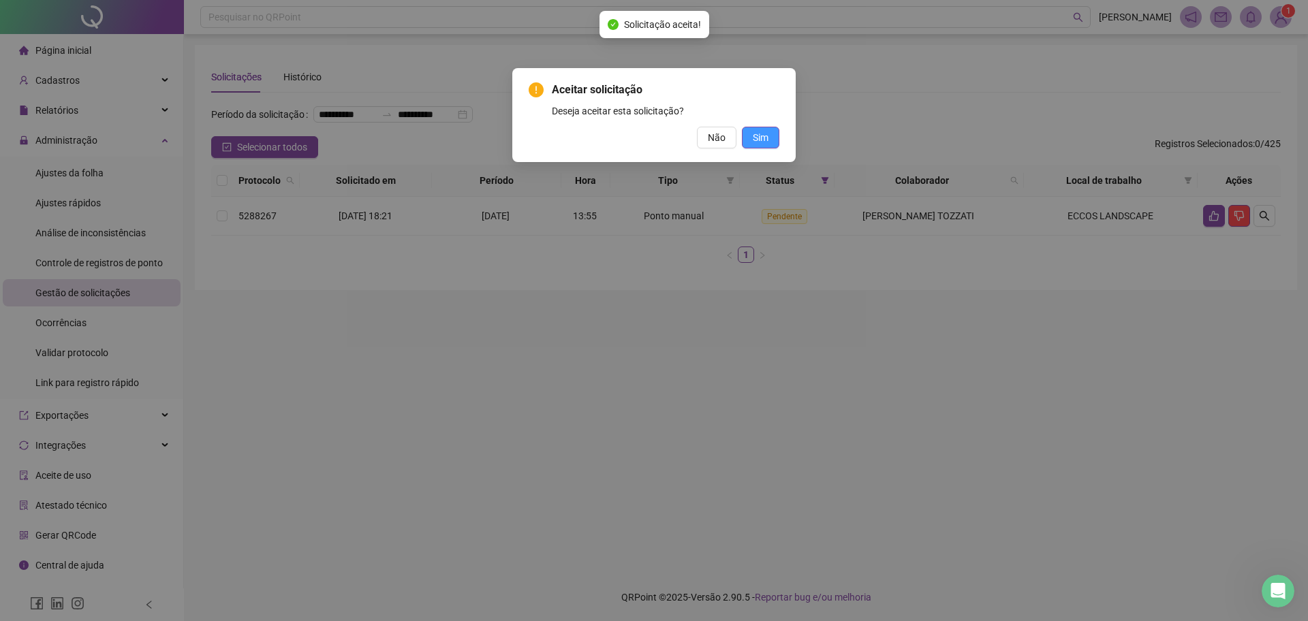 The image size is (1308, 621). What do you see at coordinates (536, 90) in the screenshot?
I see `span: exclamation-circle` at bounding box center [536, 90].